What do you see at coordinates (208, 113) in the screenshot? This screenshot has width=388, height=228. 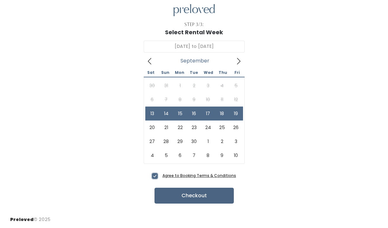 I see `span: September 17, 2025` at bounding box center [208, 113].